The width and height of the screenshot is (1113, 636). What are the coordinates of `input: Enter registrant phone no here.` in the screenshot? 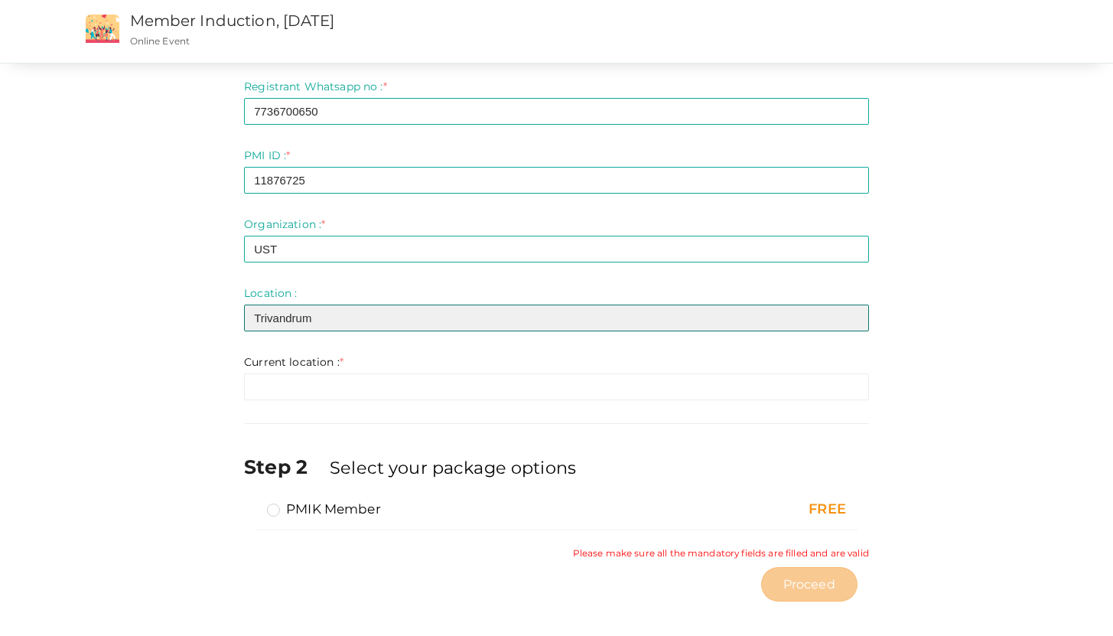 It's located at (556, 111).